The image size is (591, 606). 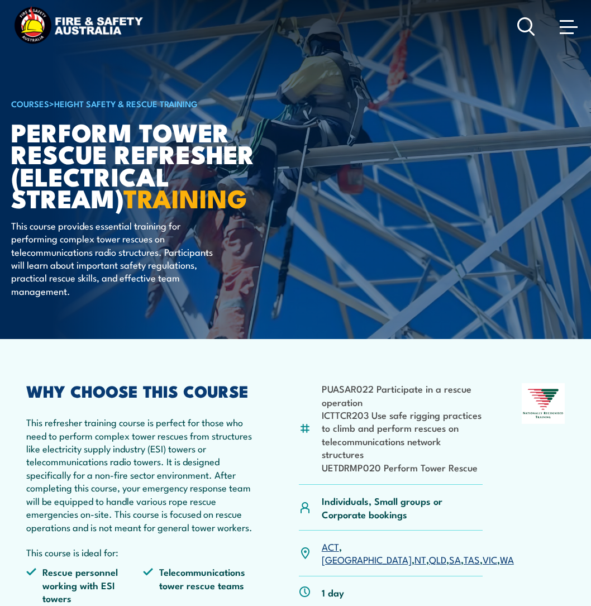 What do you see at coordinates (472, 559) in the screenshot?
I see `a: TAS` at bounding box center [472, 559].